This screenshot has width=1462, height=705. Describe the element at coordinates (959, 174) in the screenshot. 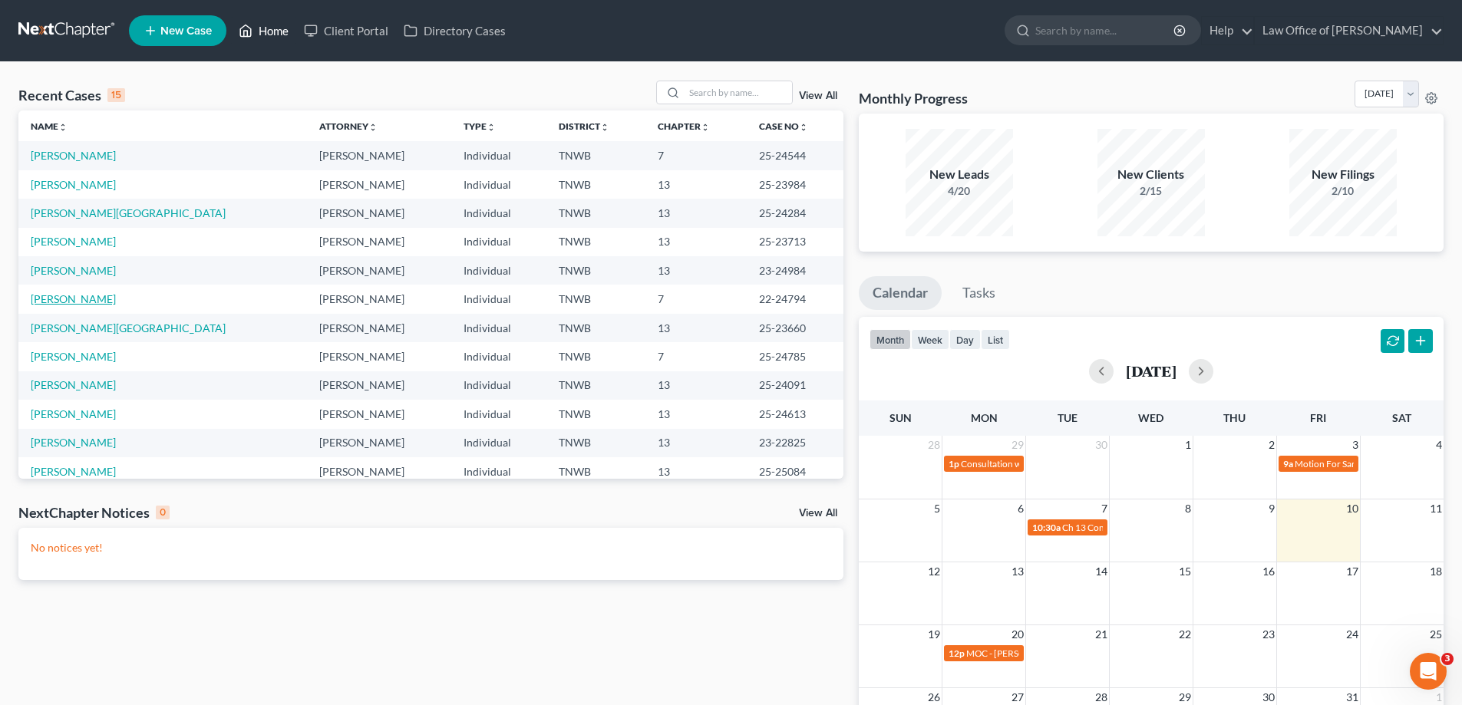

I see `div: New Leads` at that location.